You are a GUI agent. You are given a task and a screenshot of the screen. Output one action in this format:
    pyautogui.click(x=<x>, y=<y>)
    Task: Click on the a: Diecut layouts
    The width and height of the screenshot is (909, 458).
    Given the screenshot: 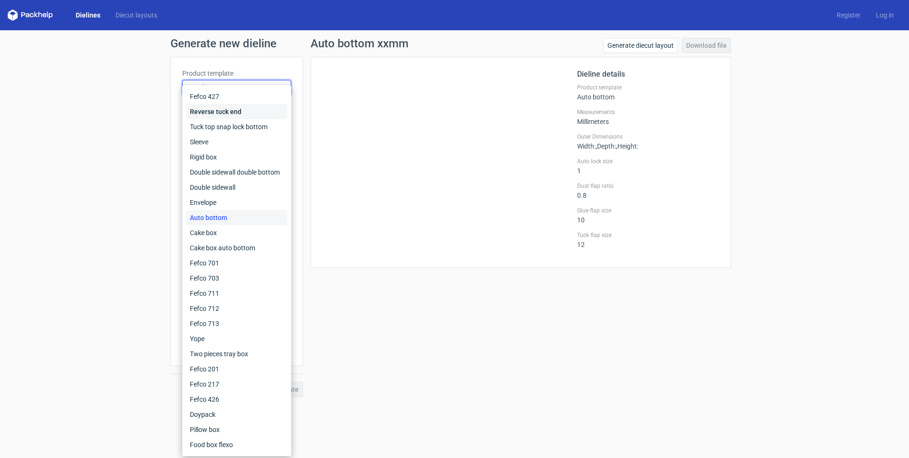 What is the action you would take?
    pyautogui.click(x=136, y=15)
    